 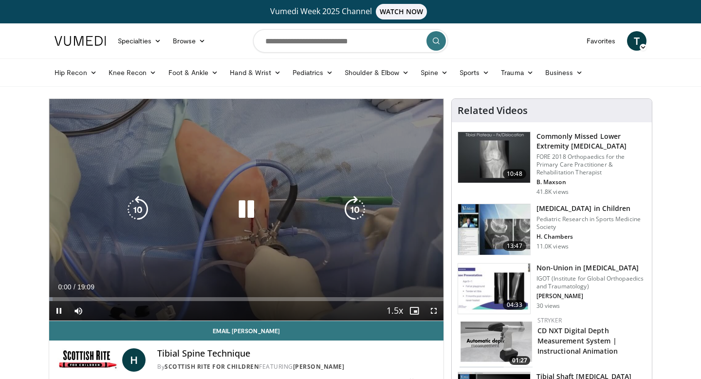 I want to click on h4: Tibial Spine Technique, so click(x=296, y=353).